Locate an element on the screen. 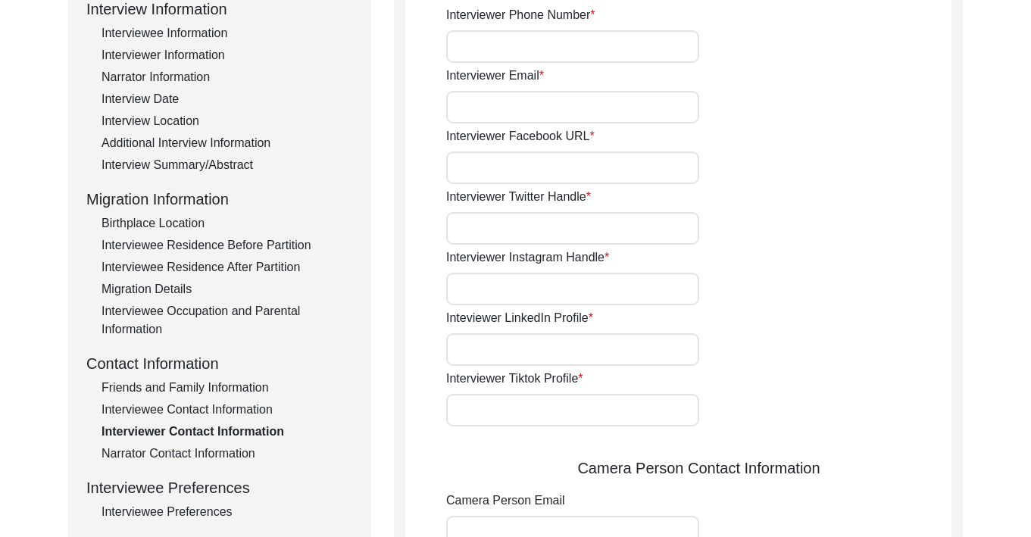  label: Interviewer Email is located at coordinates (495, 76).